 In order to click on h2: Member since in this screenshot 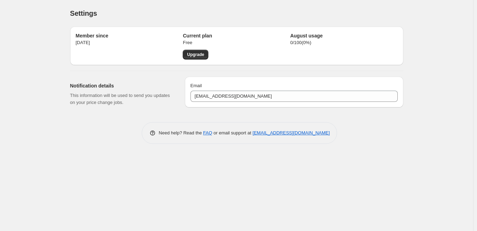, I will do `click(129, 36)`.